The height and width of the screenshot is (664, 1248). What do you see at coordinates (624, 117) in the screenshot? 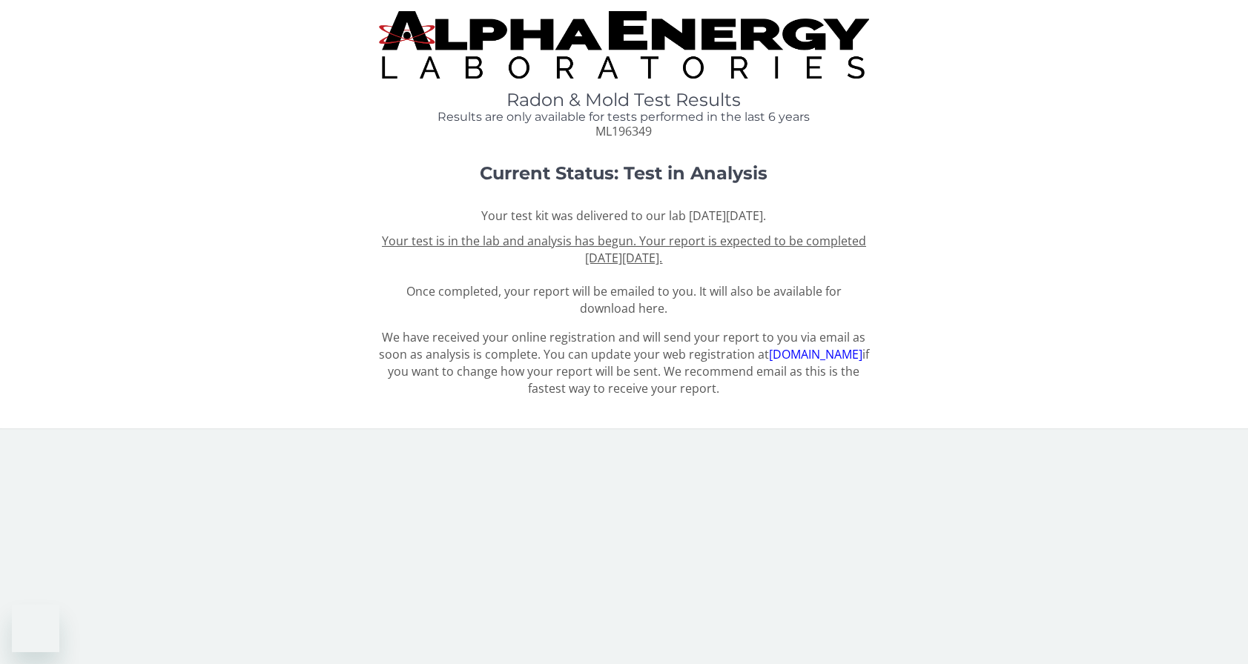
I see `h4: Results are only available for tests performed in the last 6 years` at bounding box center [624, 117].